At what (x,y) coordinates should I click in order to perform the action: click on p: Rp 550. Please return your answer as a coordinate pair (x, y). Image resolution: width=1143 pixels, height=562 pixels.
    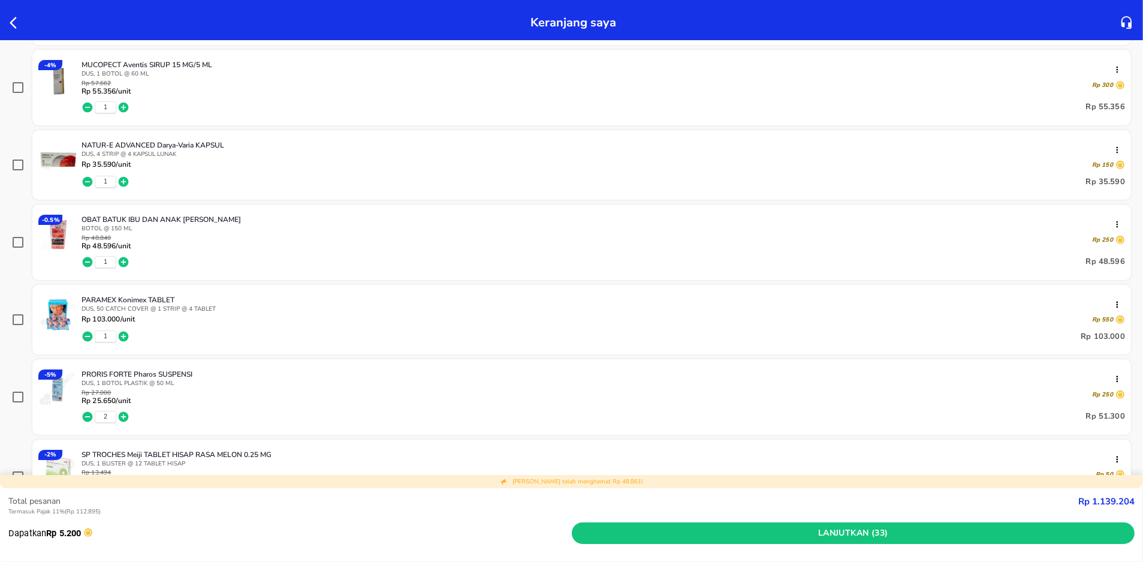
    Looking at the image, I should click on (1102, 319).